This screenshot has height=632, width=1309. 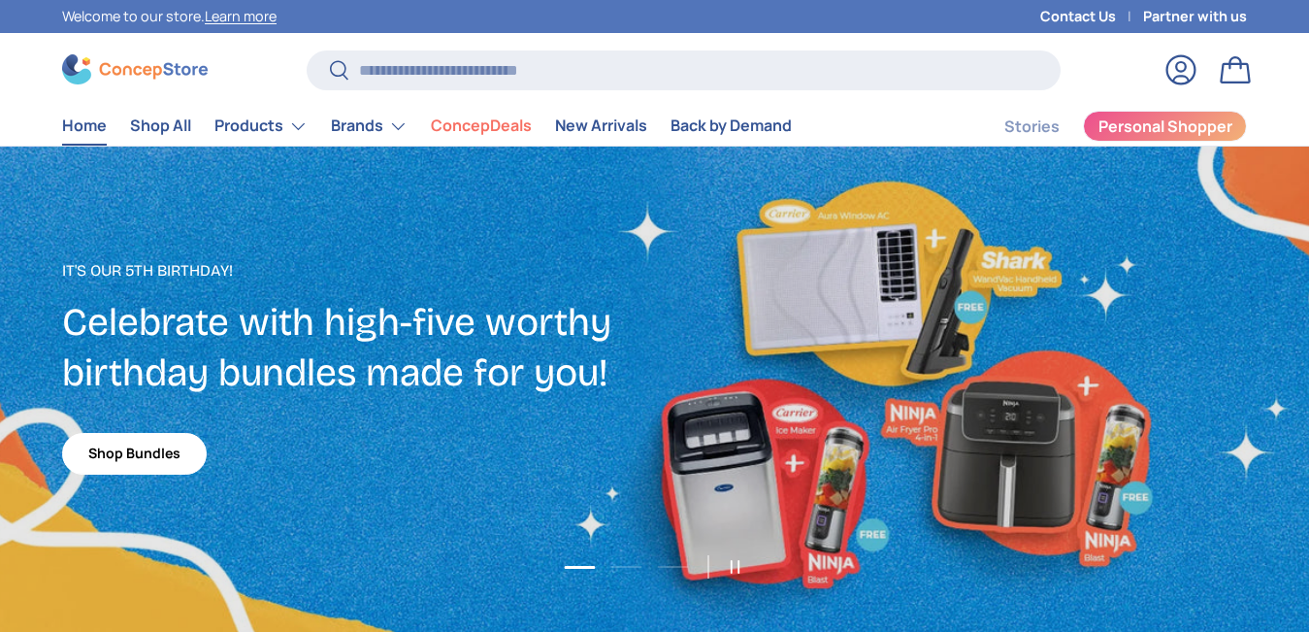 I want to click on a: Personal Shopper, so click(x=1165, y=126).